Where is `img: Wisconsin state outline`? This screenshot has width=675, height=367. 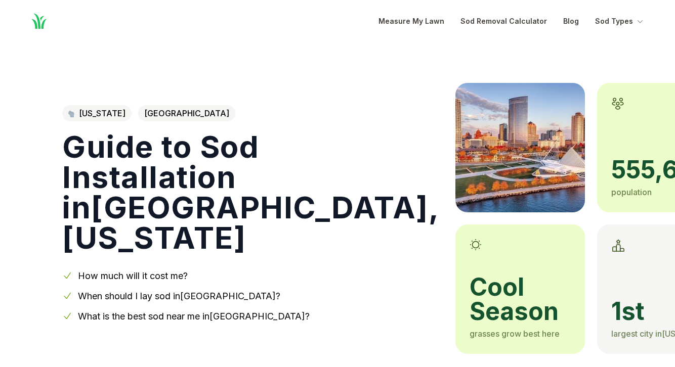 img: Wisconsin state outline is located at coordinates (71, 114).